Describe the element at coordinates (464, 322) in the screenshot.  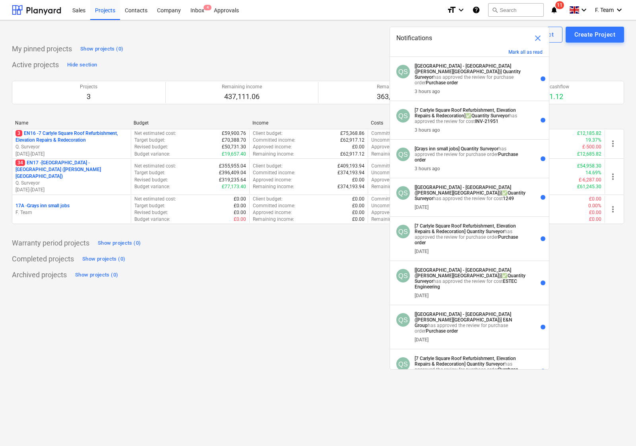
I see `strong: E&N Group` at that location.